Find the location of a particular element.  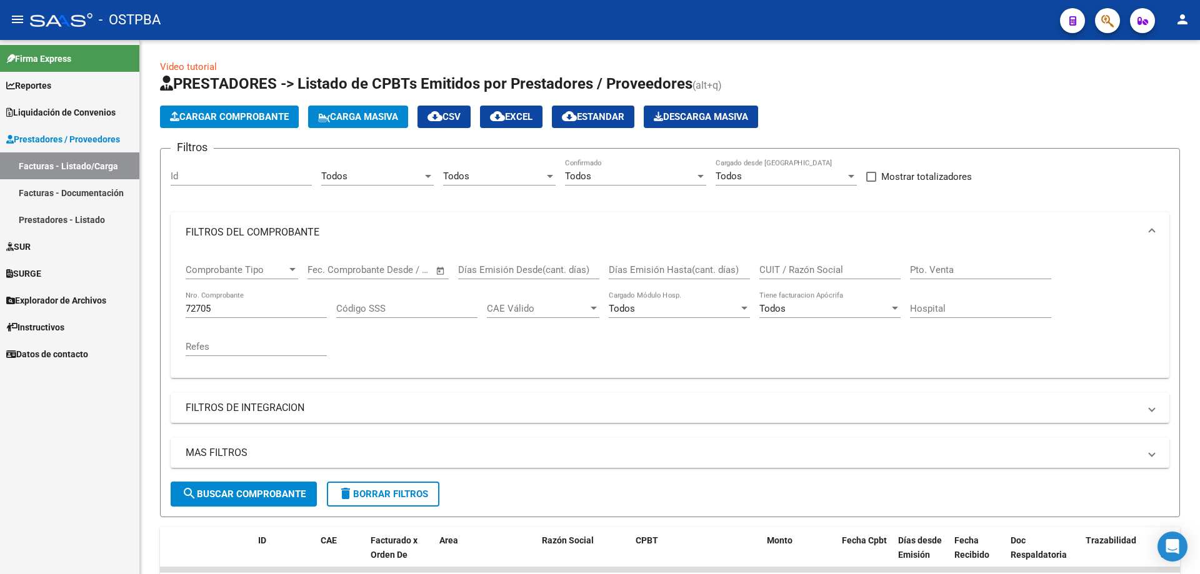

mat-panel-title: FILTROS DE INTEGRACION is located at coordinates (662, 408).